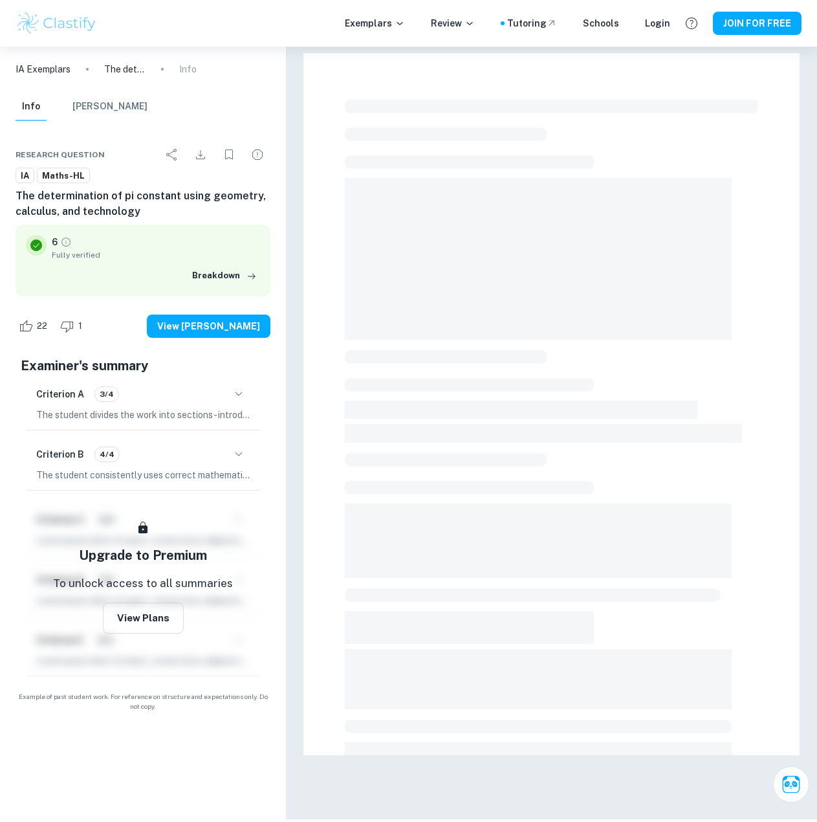 The image size is (817, 822). I want to click on p: Info, so click(188, 69).